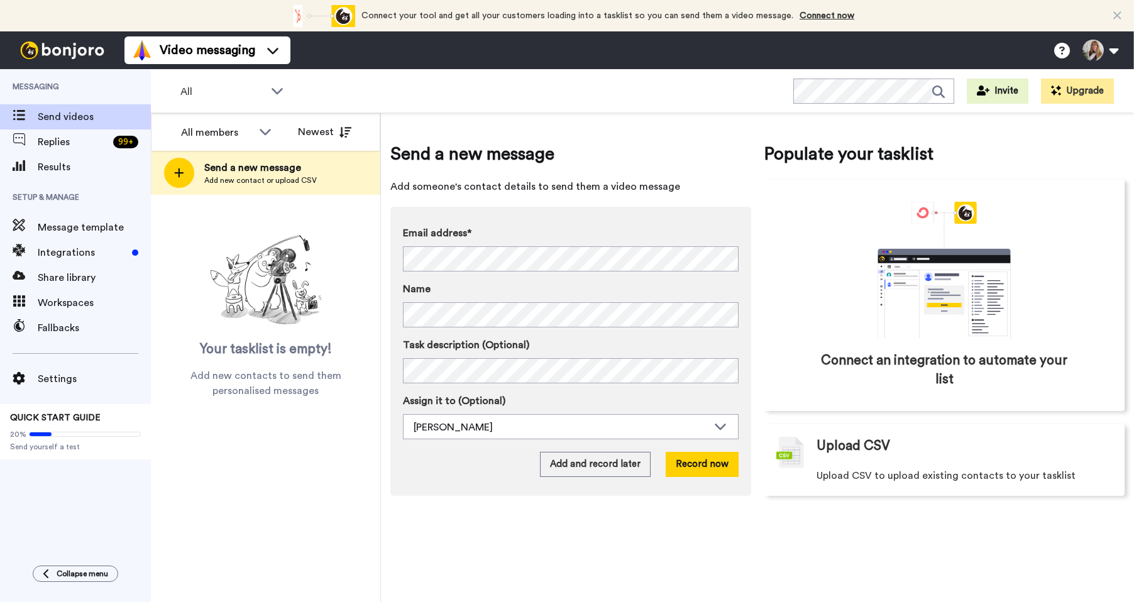  Describe the element at coordinates (94, 228) in the screenshot. I see `span: Message template` at that location.